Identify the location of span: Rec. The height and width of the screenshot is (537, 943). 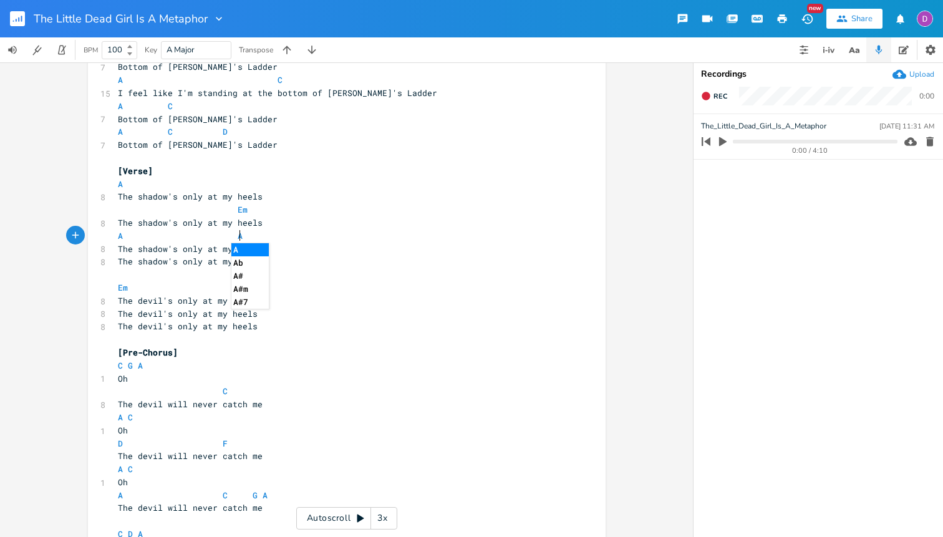
(720, 96).